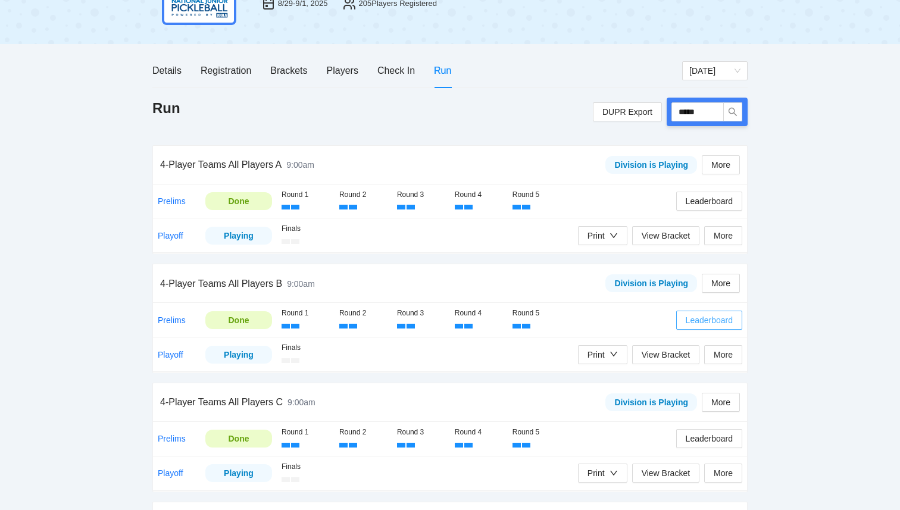  What do you see at coordinates (221, 402) in the screenshot?
I see `span: 4-Player Teams All Players C` at bounding box center [221, 402].